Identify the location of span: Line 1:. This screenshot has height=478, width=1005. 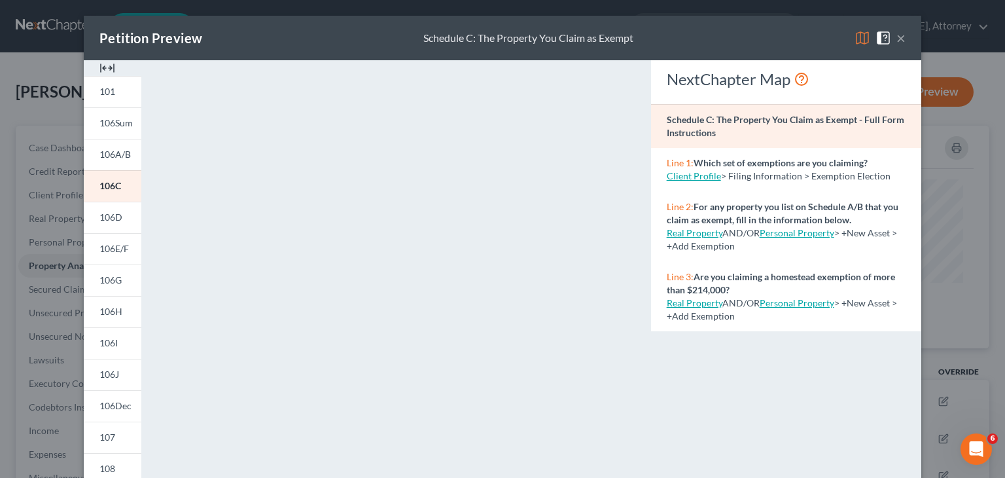
(680, 162).